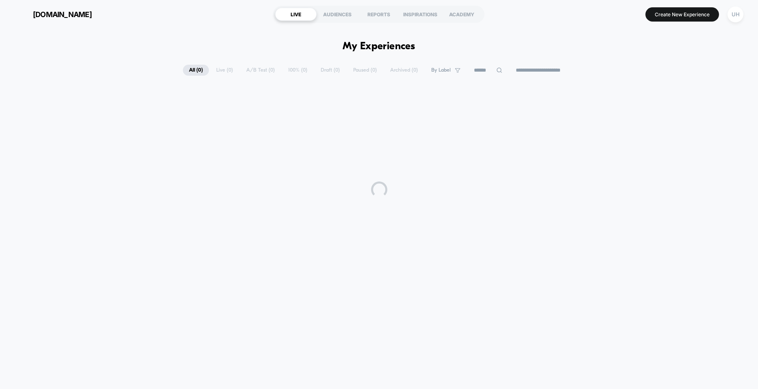 Image resolution: width=758 pixels, height=389 pixels. Describe the element at coordinates (441, 70) in the screenshot. I see `span: By Label` at that location.